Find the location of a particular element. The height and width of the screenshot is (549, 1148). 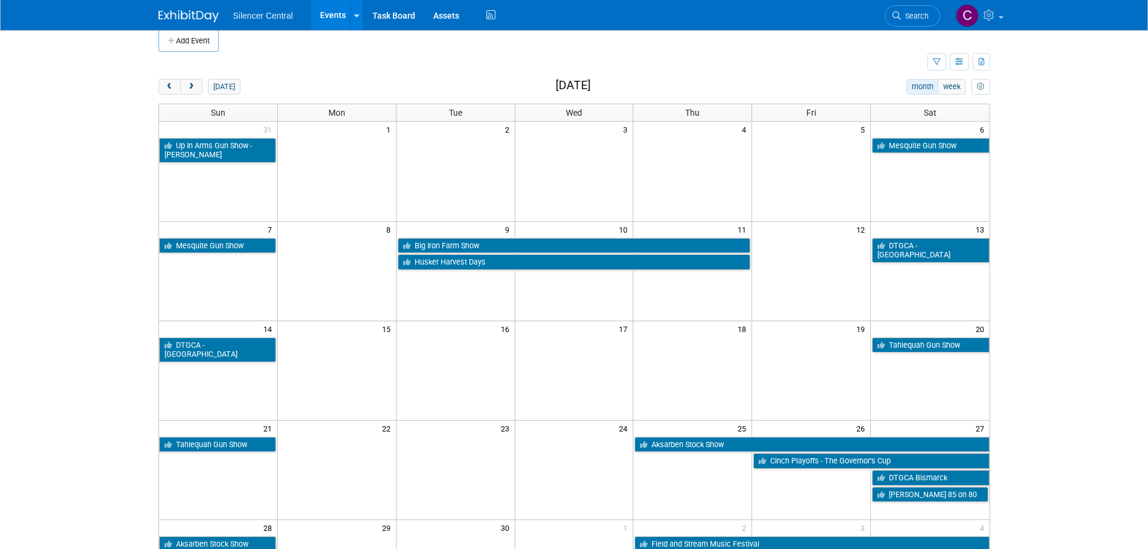

span: 27 is located at coordinates (982, 428).